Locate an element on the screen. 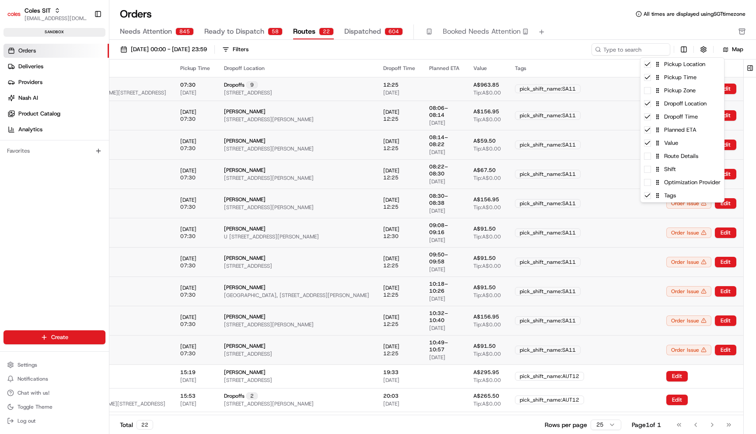 The height and width of the screenshot is (434, 756). div: We're available if you need us! is located at coordinates (70, 96).